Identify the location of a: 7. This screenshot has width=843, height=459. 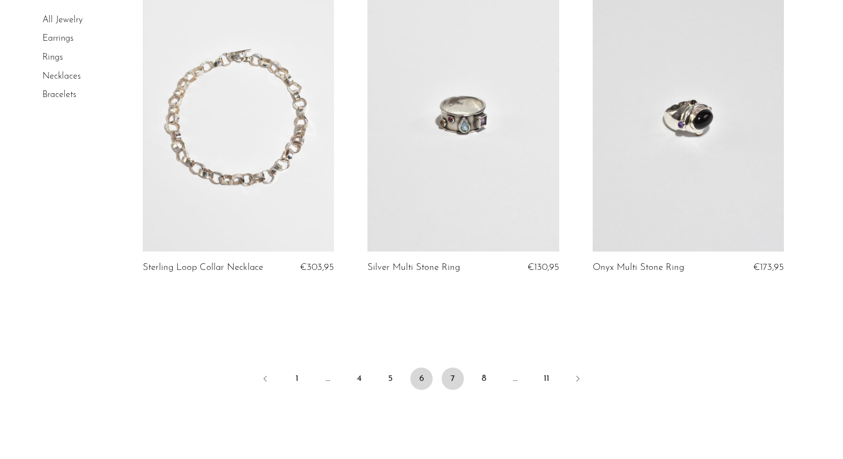
(453, 379).